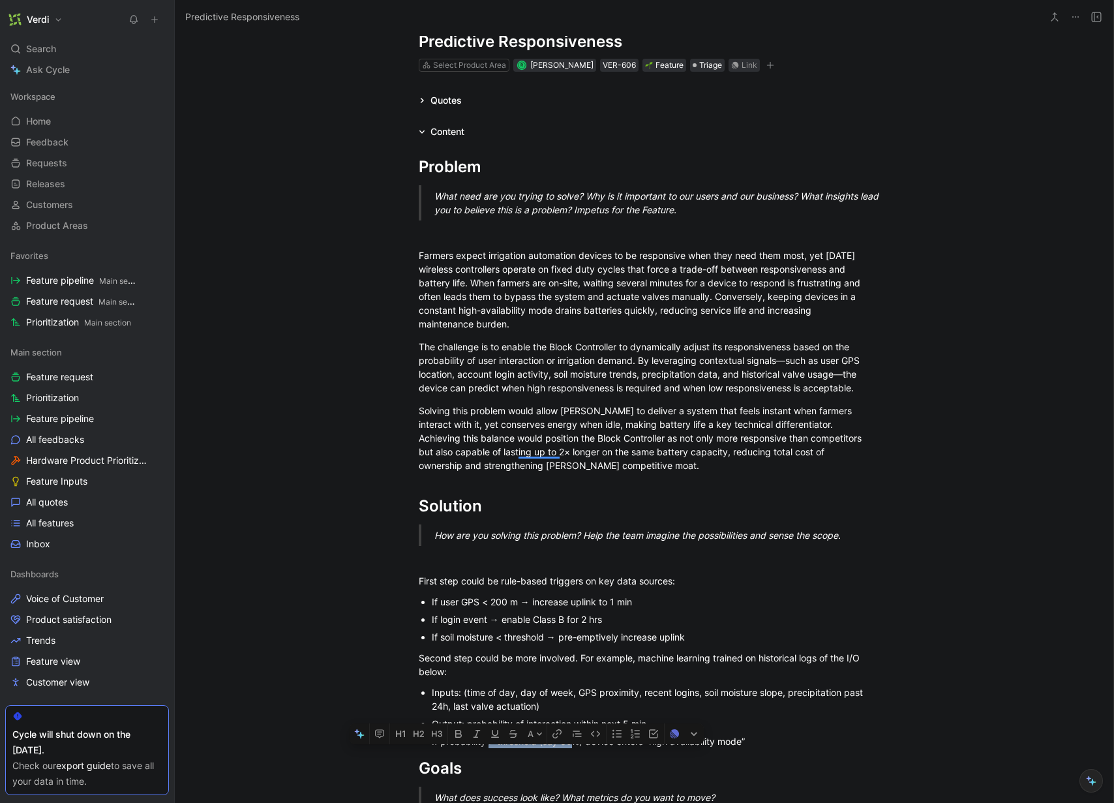  What do you see at coordinates (87, 599) in the screenshot?
I see `a: Voice of Customer` at bounding box center [87, 599].